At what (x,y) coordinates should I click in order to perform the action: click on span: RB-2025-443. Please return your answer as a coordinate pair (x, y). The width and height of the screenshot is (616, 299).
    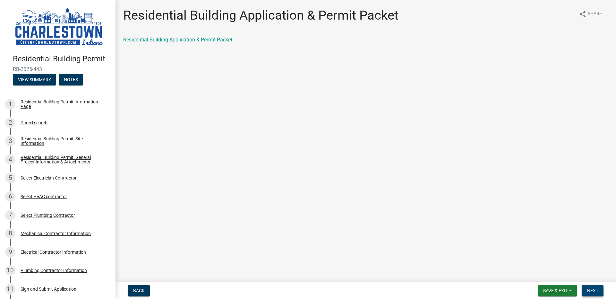
    Looking at the image, I should click on (58, 69).